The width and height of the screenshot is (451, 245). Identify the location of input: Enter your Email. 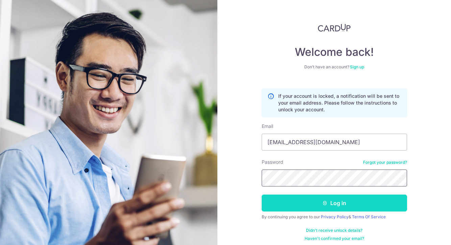
(334, 142).